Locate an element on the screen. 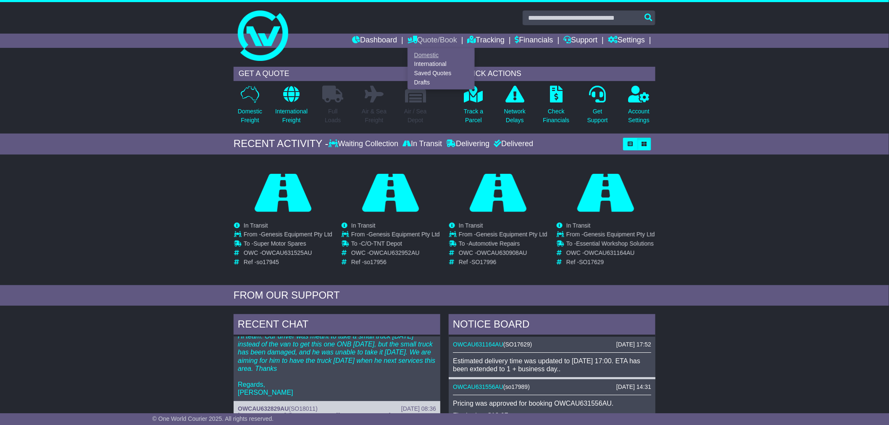  a: Drafts is located at coordinates (441, 82).